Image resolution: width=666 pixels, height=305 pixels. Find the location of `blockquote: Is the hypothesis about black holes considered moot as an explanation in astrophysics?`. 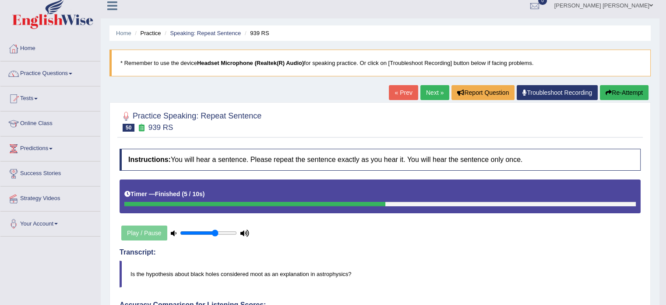

blockquote: Is the hypothesis about black holes considered moot as an explanation in astrophysics? is located at coordinates (380, 273).